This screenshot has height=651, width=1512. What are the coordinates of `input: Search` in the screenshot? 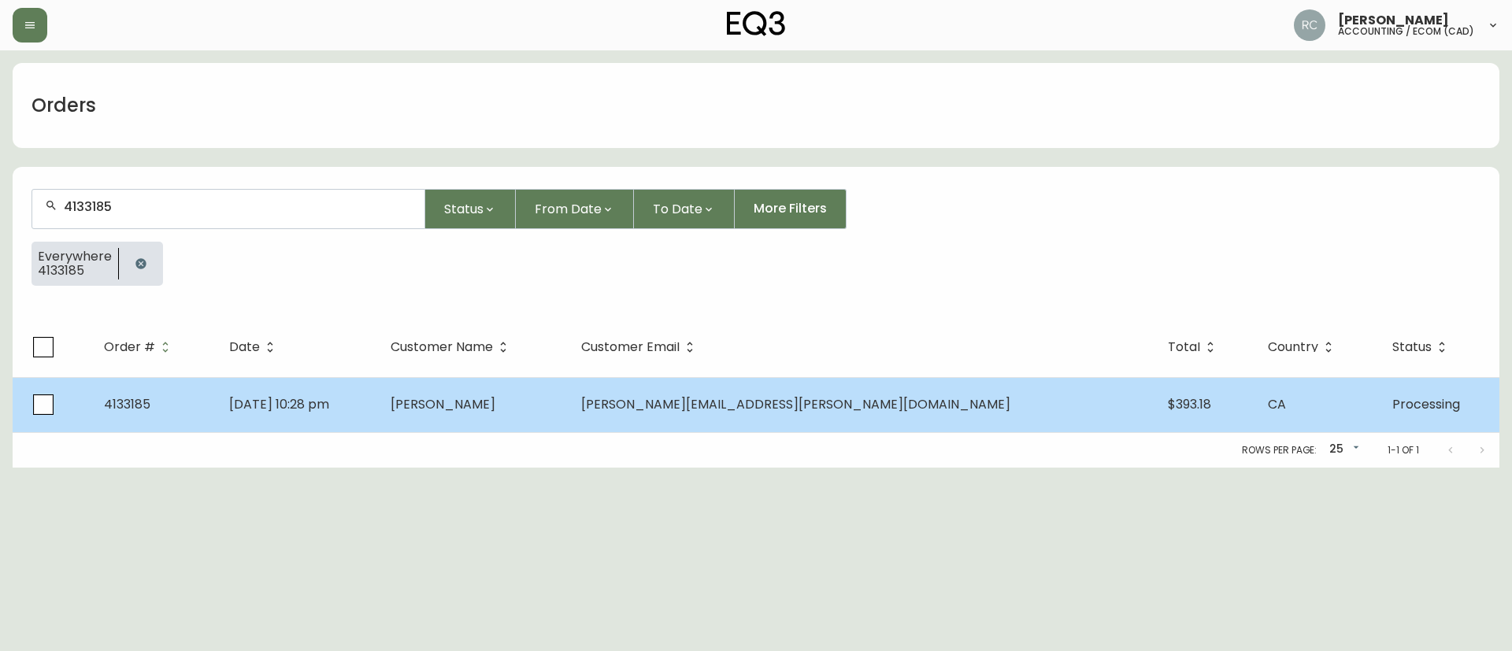 It's located at (238, 206).